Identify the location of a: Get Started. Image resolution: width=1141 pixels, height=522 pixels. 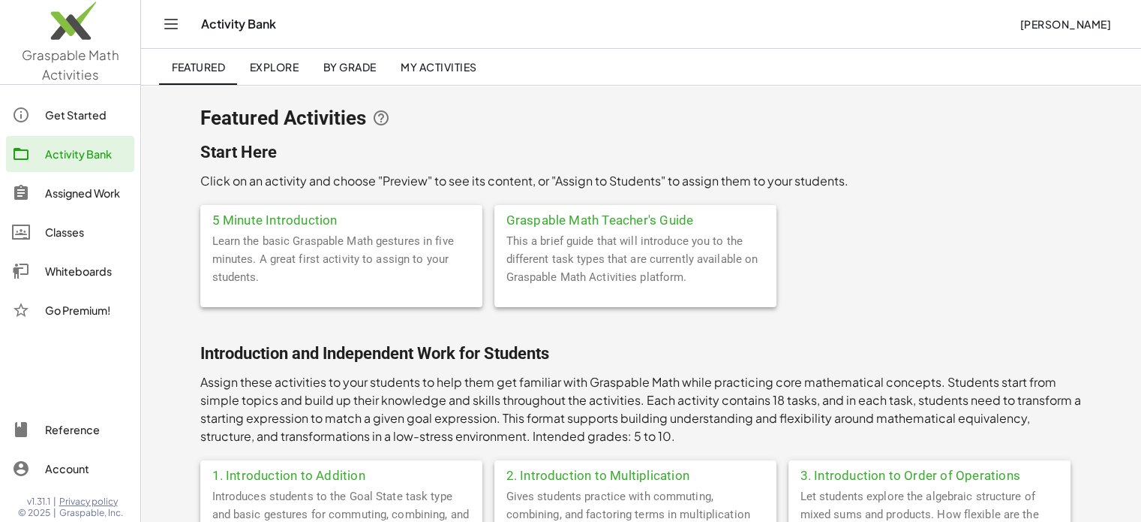
(70, 115).